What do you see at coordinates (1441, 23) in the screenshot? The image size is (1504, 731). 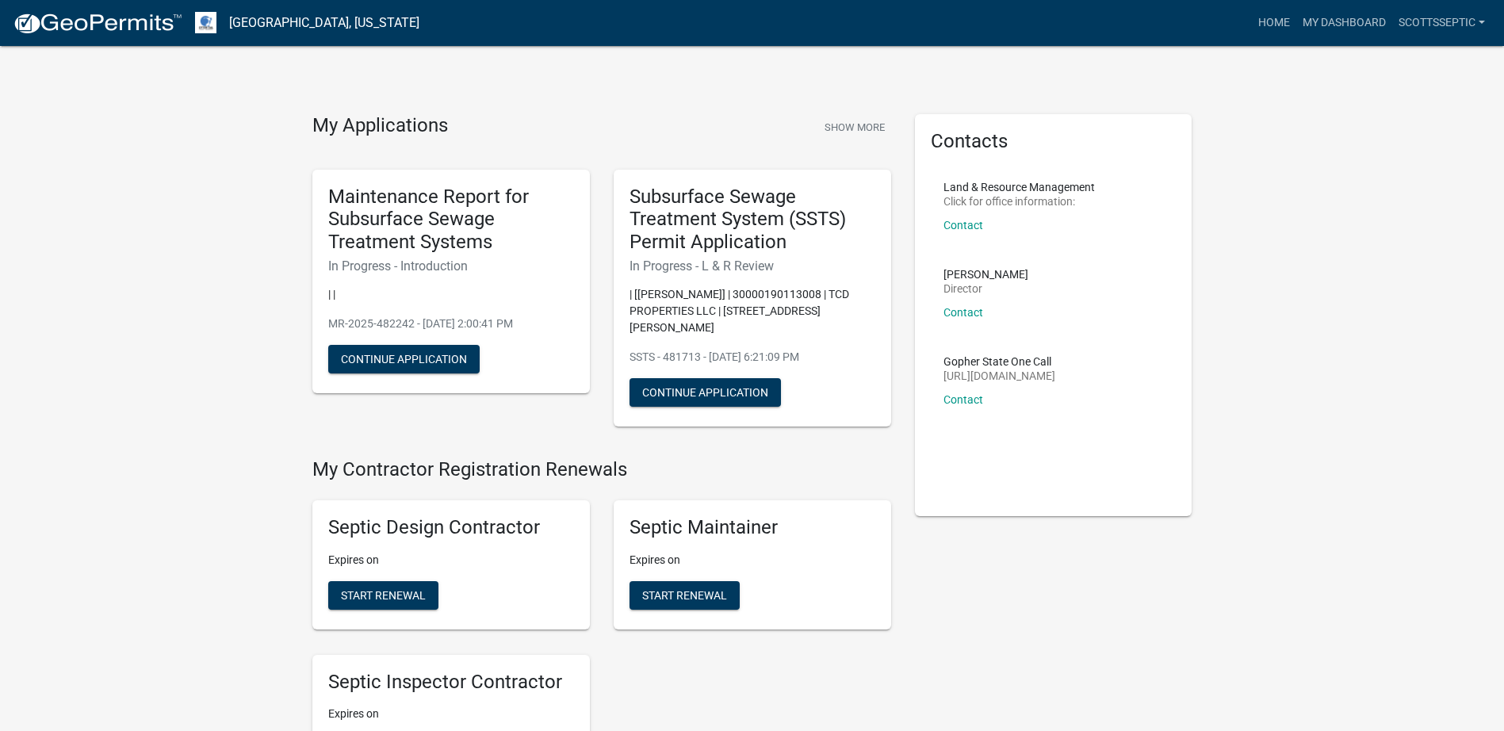 I see `a: scottsseptic` at bounding box center [1441, 23].